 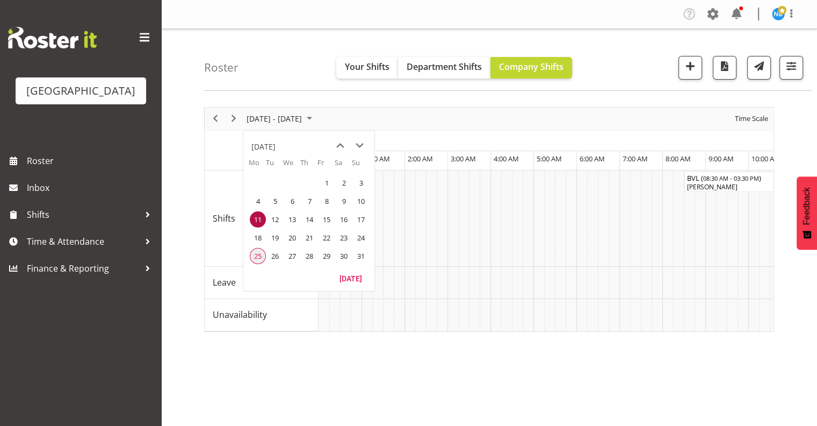 What do you see at coordinates (234, 119) in the screenshot?
I see `div: next period` at bounding box center [234, 119].